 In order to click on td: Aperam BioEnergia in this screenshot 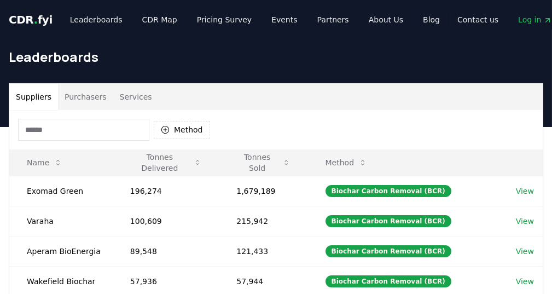, I will do `click(61, 251)`.